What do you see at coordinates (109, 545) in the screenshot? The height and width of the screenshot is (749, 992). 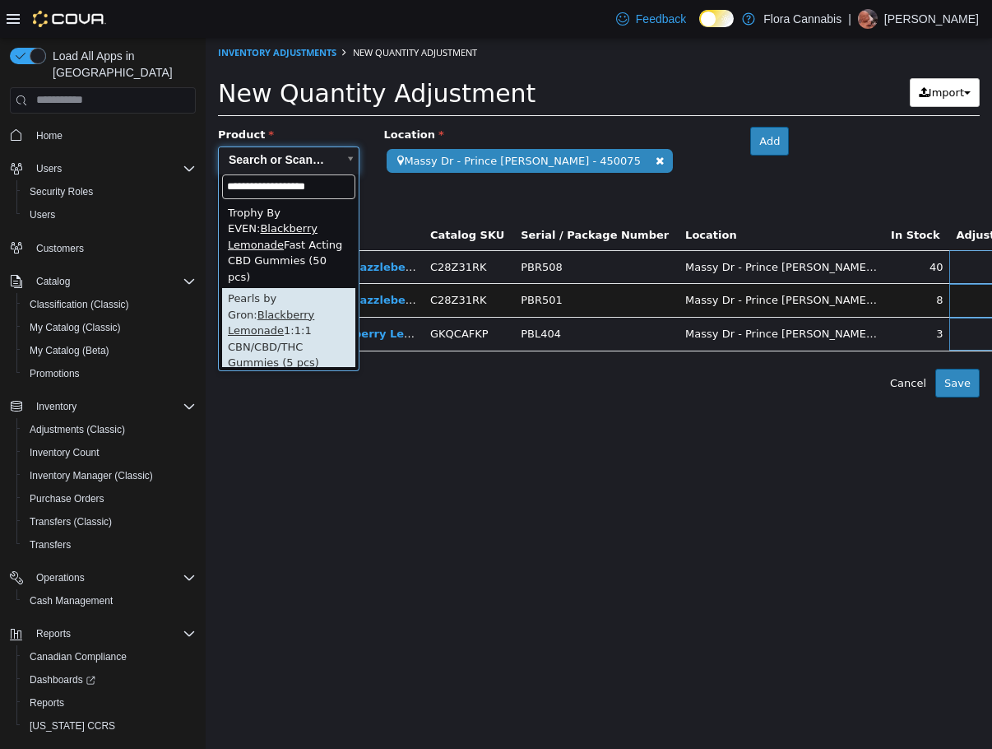 I see `button: Transfers` at bounding box center [109, 545].